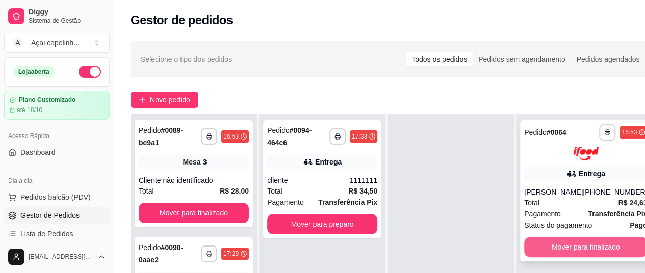 The height and width of the screenshot is (273, 645). What do you see at coordinates (55, 43) in the screenshot?
I see `div: Açai capelinh ...` at bounding box center [55, 43].